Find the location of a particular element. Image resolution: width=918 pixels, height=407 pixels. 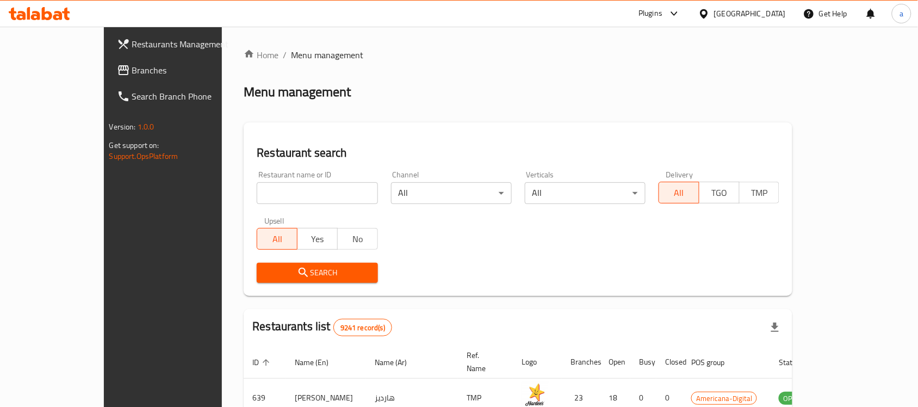

th: Open is located at coordinates (615, 362).